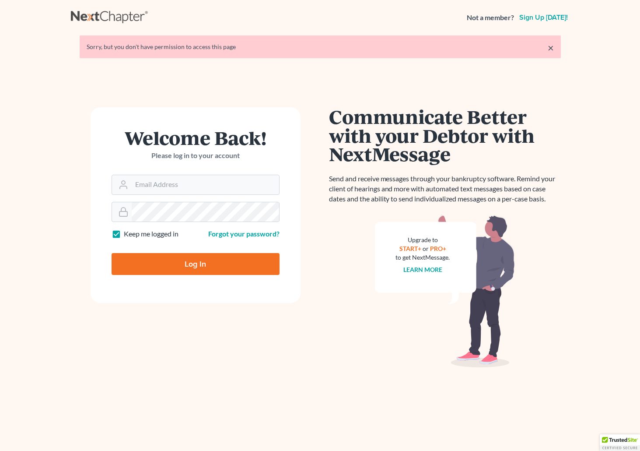  Describe the element at coordinates (196, 264) in the screenshot. I see `input: Log In` at that location.